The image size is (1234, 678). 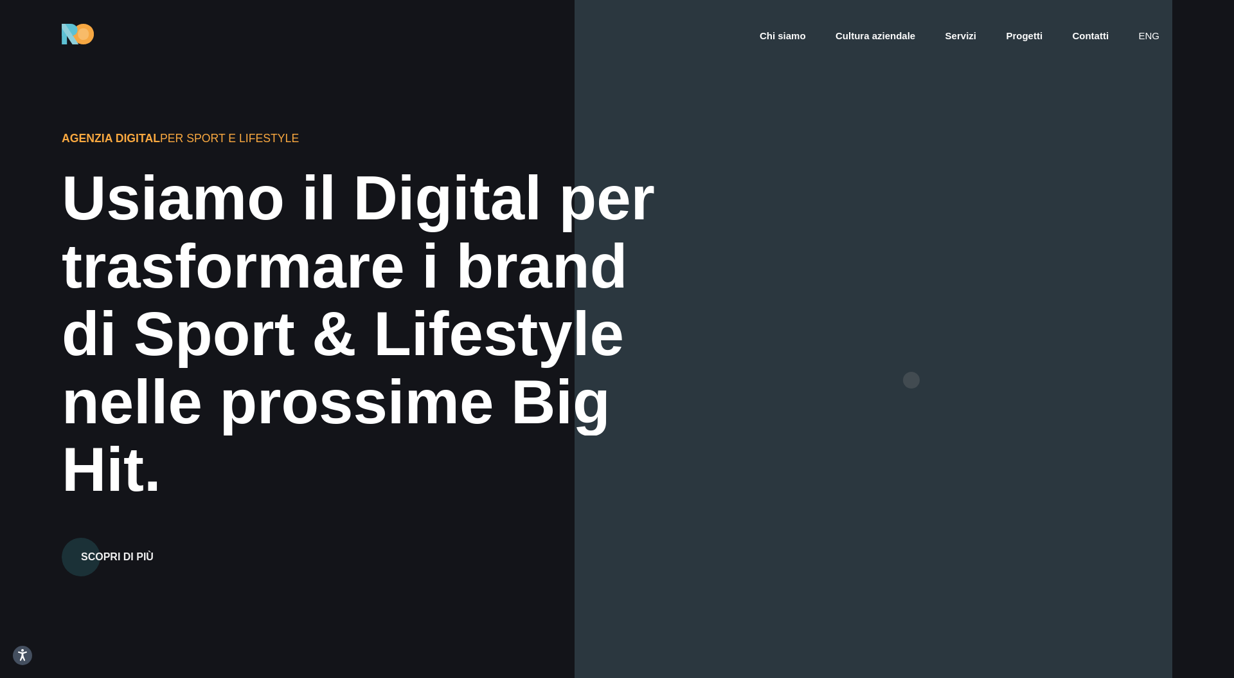 What do you see at coordinates (961, 36) in the screenshot?
I see `a: Servizi` at bounding box center [961, 36].